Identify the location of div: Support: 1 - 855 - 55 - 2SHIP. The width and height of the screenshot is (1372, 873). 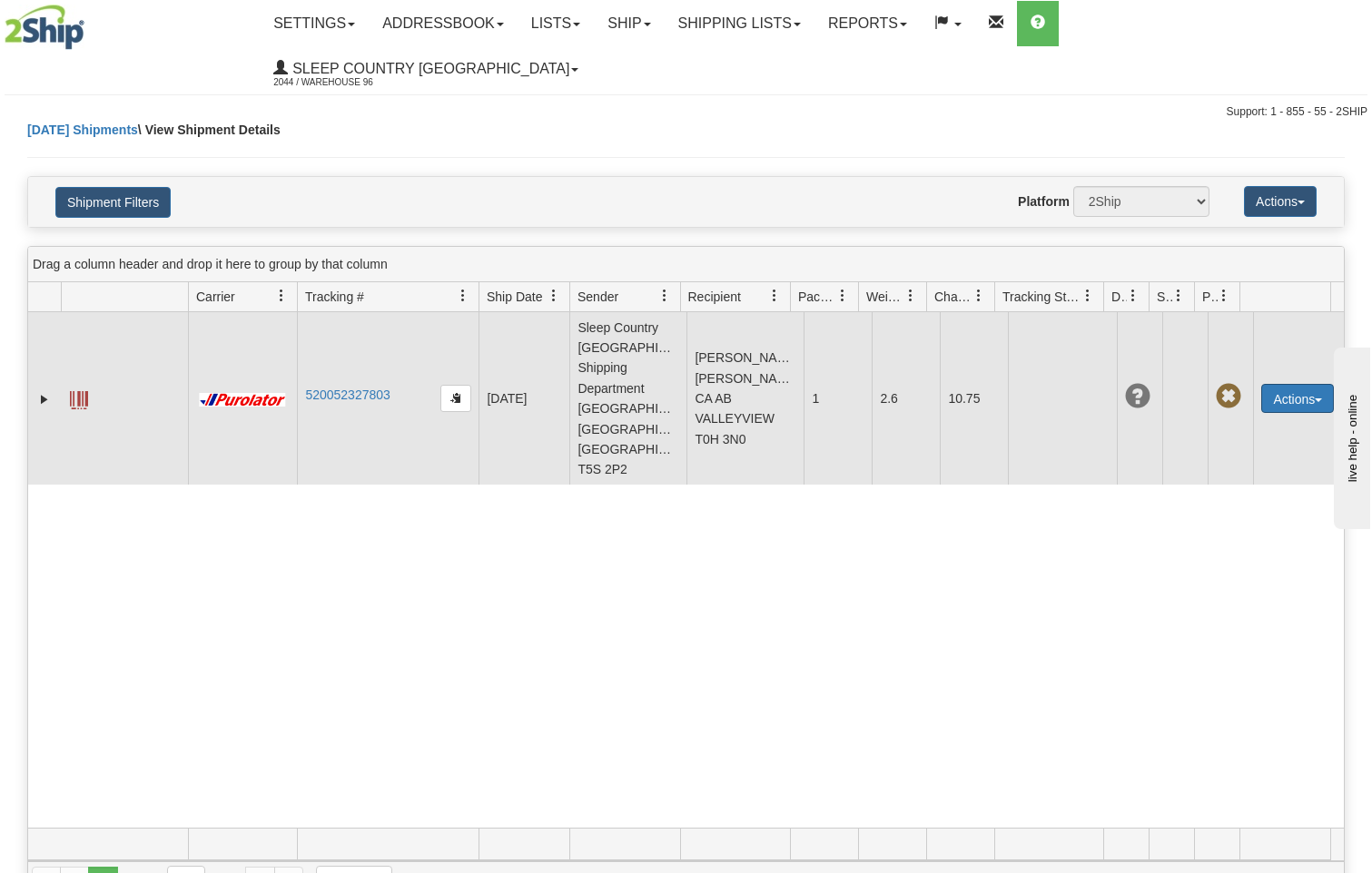
(686, 111).